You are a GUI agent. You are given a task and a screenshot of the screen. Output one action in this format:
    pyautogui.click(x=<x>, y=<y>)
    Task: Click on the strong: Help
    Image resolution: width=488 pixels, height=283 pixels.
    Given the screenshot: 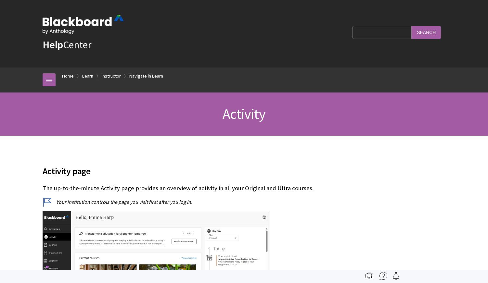 What is the action you would take?
    pyautogui.click(x=53, y=45)
    